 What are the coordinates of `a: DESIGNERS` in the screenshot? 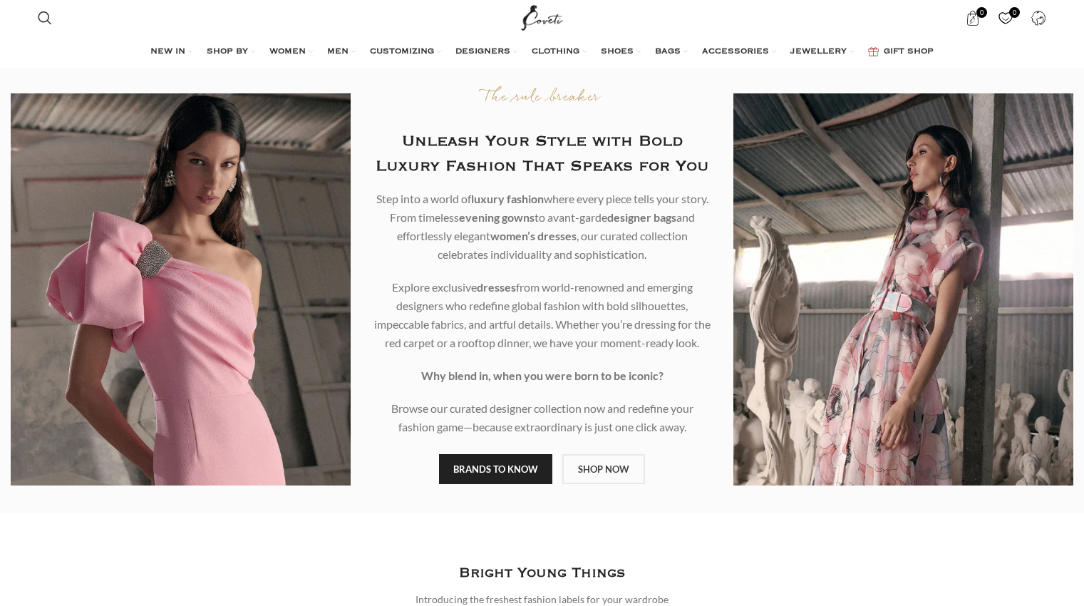 It's located at (486, 52).